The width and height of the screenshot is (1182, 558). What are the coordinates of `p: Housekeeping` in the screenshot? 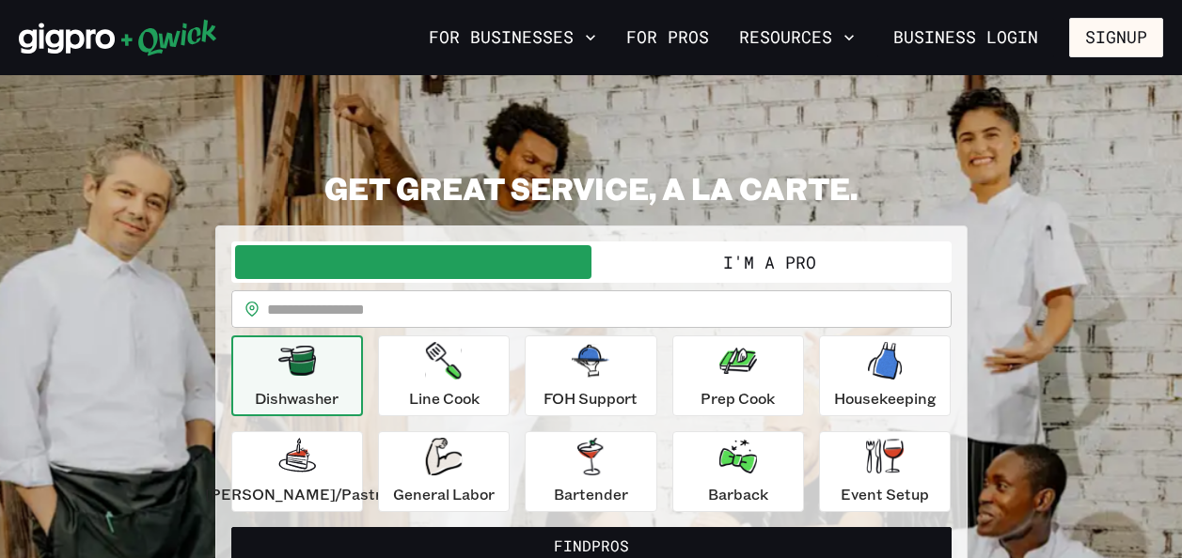 It's located at (884, 399).